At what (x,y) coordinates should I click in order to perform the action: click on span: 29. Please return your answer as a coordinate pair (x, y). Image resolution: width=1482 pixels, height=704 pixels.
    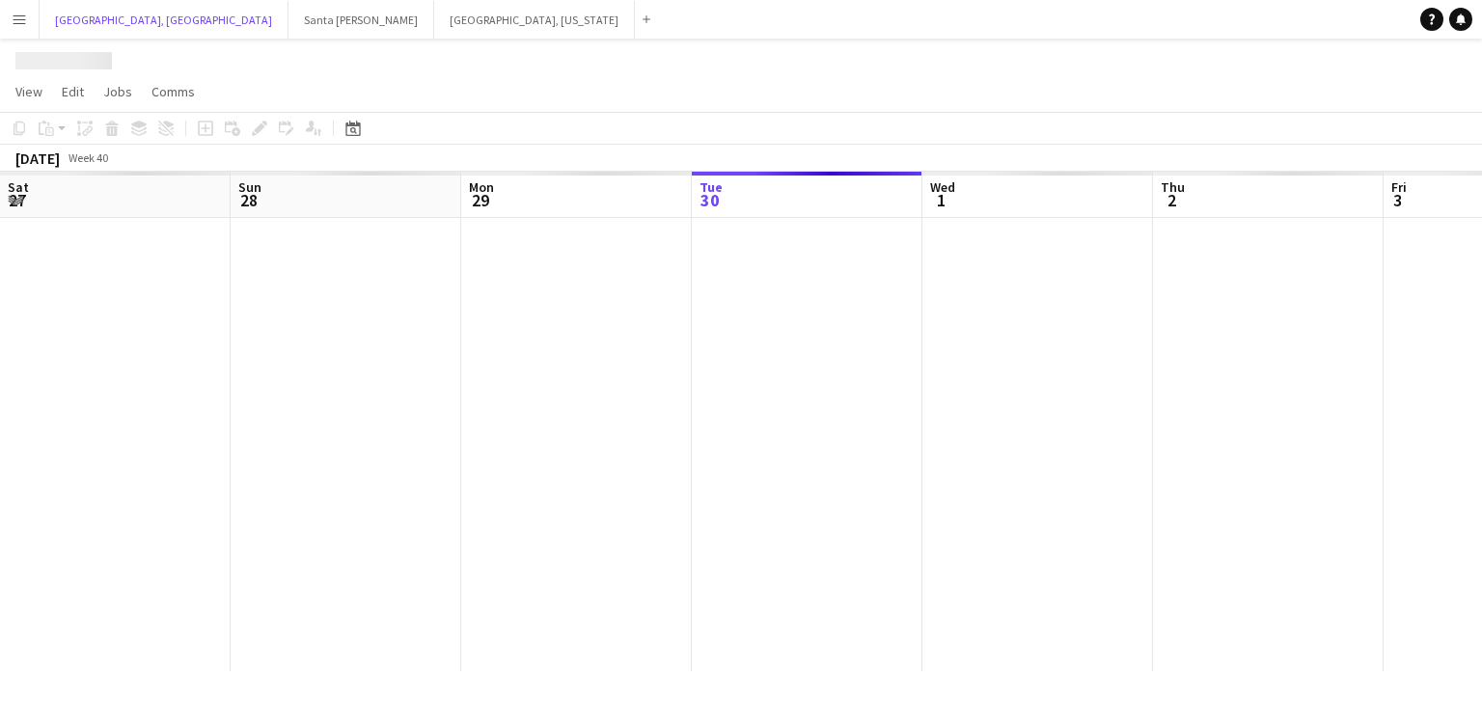
    Looking at the image, I should click on (480, 200).